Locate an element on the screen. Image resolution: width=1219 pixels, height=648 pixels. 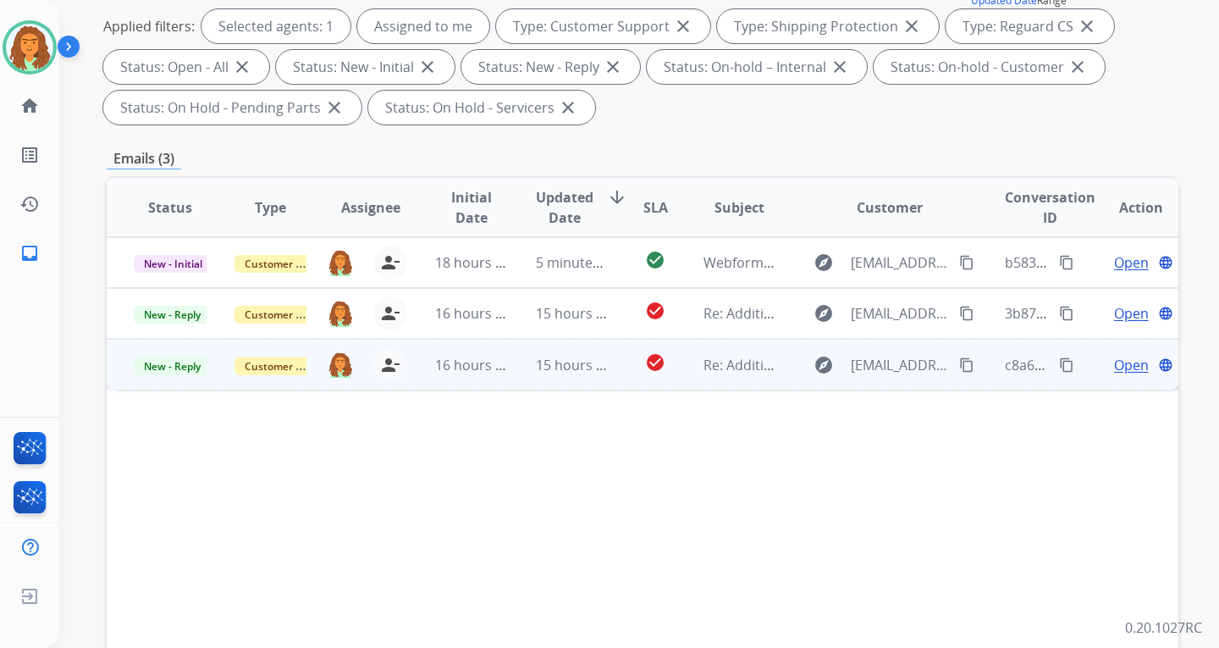
th: Action is located at coordinates (1128, 207).